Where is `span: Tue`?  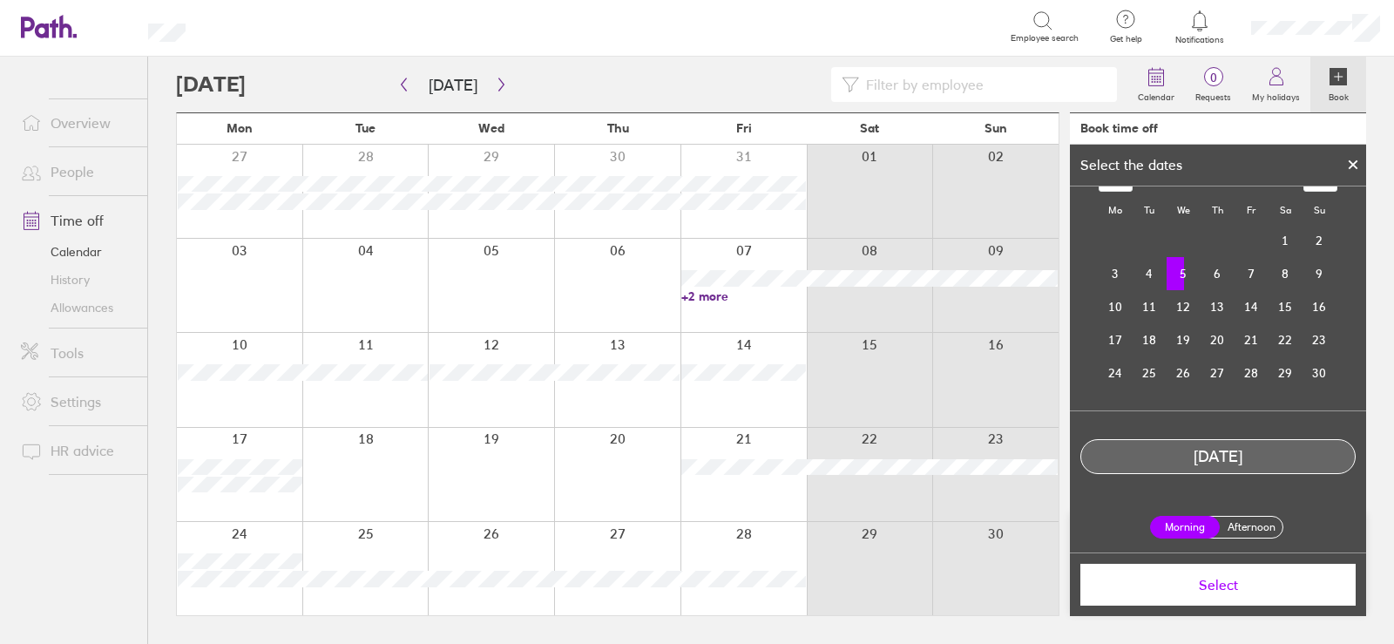
span: Tue is located at coordinates (365, 128).